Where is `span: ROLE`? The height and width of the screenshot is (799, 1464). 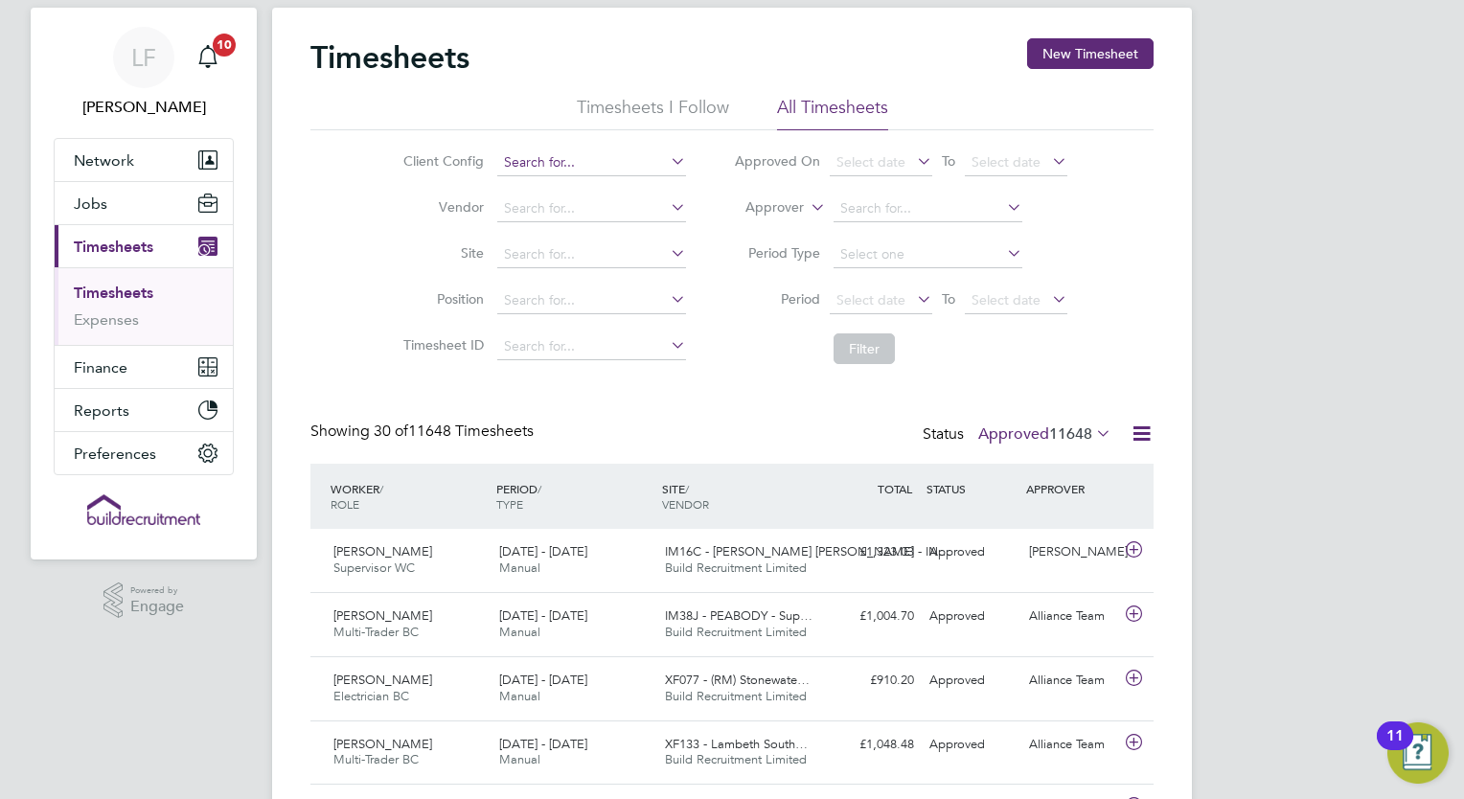
span: ROLE is located at coordinates (345, 504).